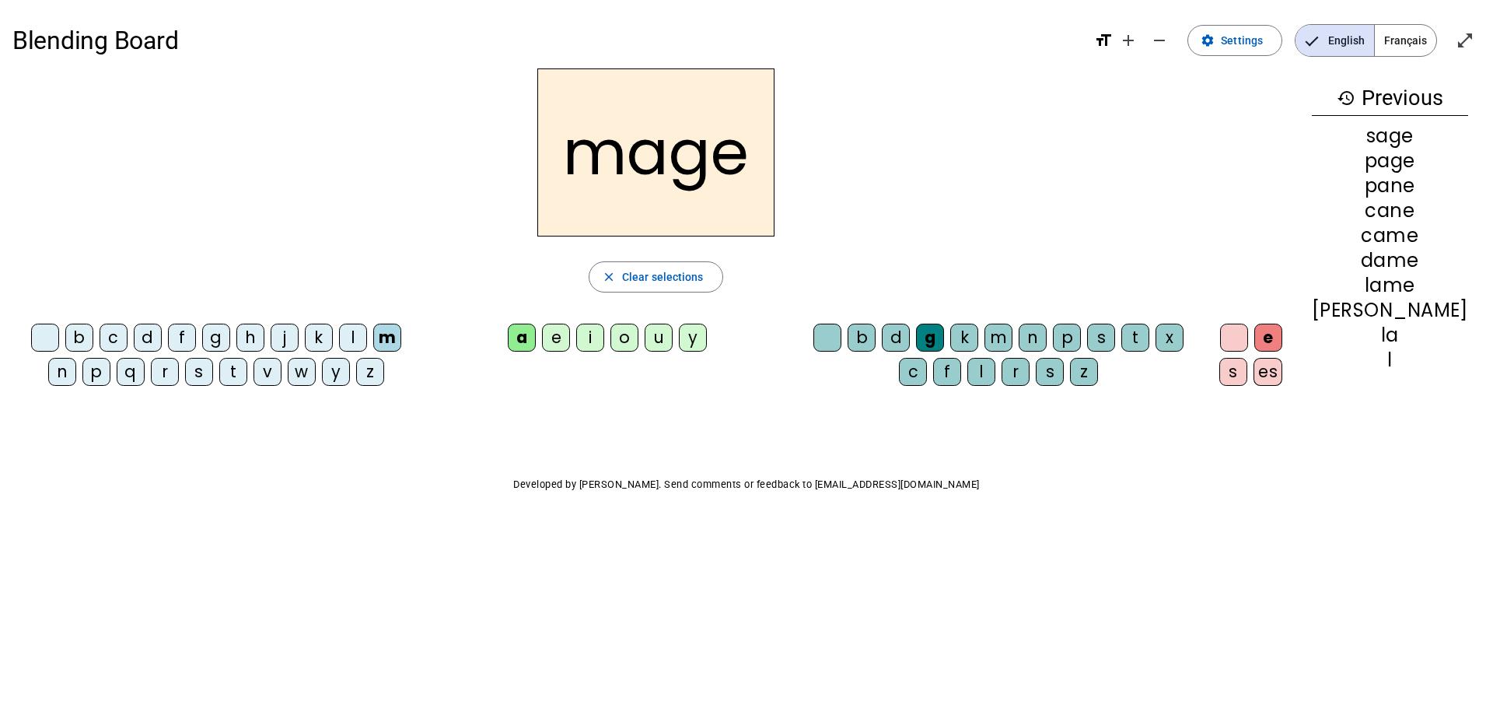 Image resolution: width=1493 pixels, height=715 pixels. I want to click on div: a, so click(522, 337).